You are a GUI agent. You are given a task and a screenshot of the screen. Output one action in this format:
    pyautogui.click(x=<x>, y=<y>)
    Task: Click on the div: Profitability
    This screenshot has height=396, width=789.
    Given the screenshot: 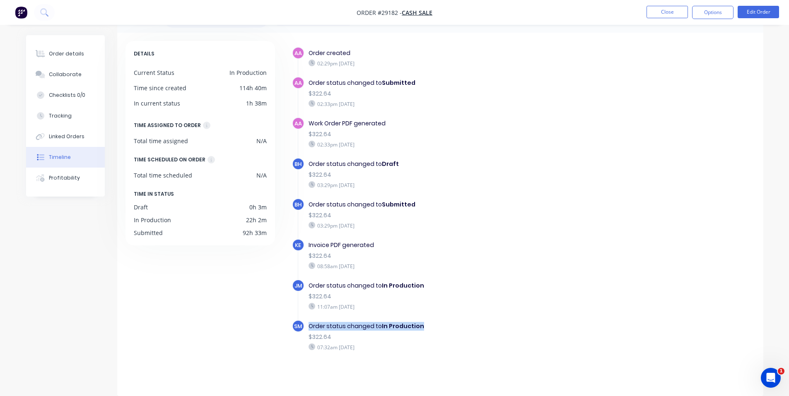 What is the action you would take?
    pyautogui.click(x=64, y=178)
    